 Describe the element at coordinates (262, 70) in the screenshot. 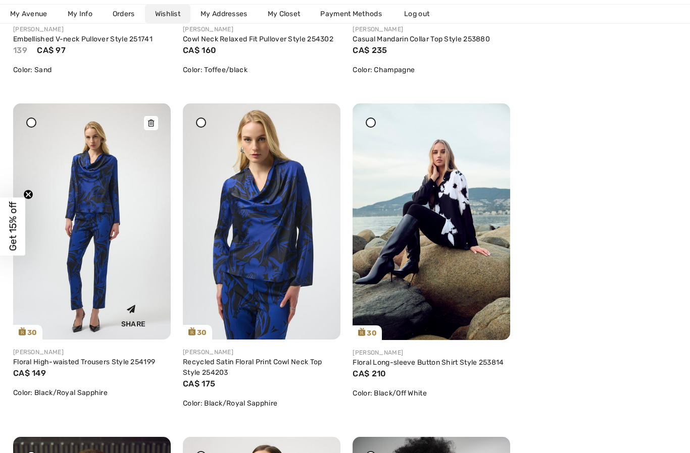

I see `div: Color: Toffee/black` at that location.